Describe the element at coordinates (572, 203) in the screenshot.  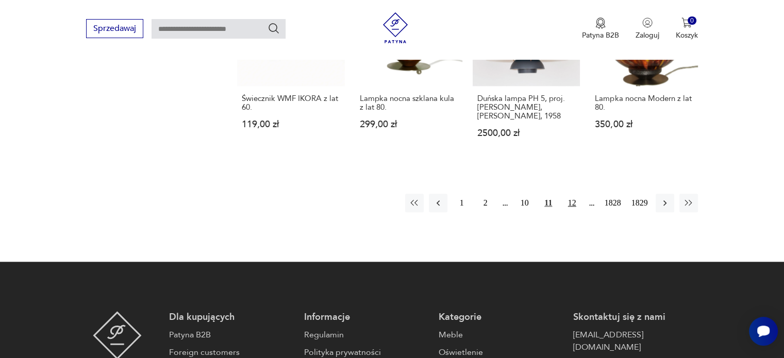
I see `button: 12` at that location.